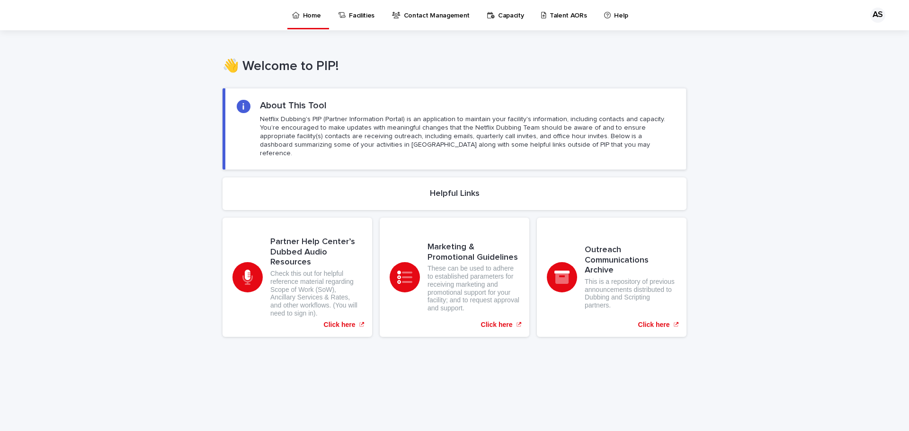  What do you see at coordinates (467, 136) in the screenshot?
I see `p: Netflix Dubbing's PIP (Partner Information Portal) is an application to maintain your facility's ...` at bounding box center [467, 136].